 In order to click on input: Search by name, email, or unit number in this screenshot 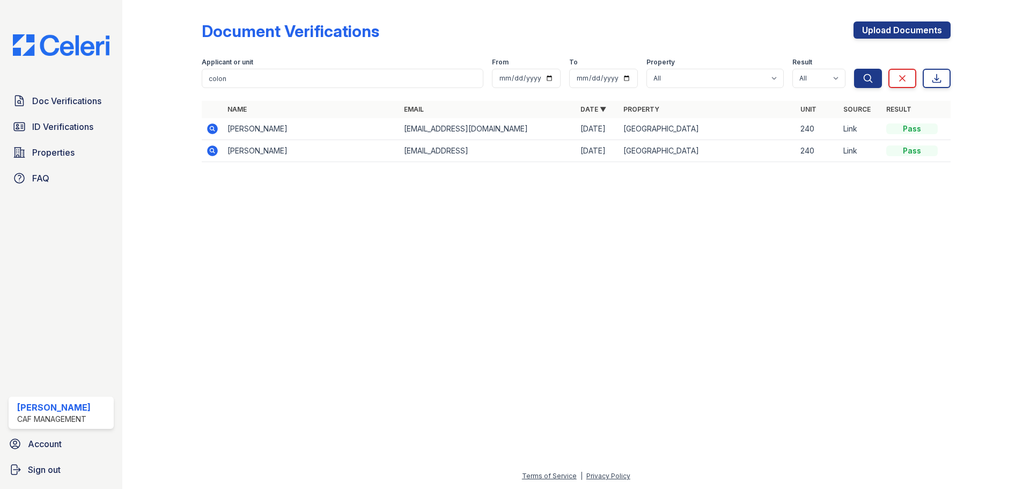, I will do `click(342, 78)`.